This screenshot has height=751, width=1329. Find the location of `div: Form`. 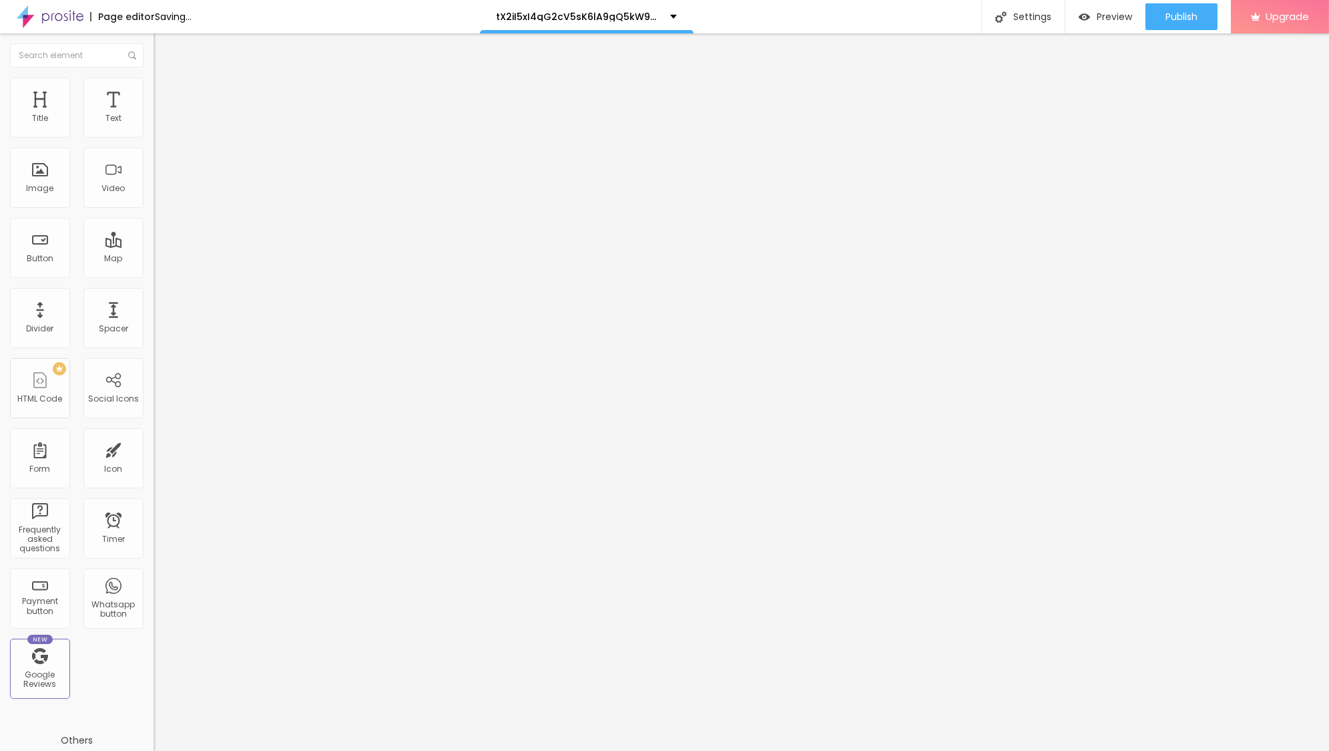

div: Form is located at coordinates (40, 469).